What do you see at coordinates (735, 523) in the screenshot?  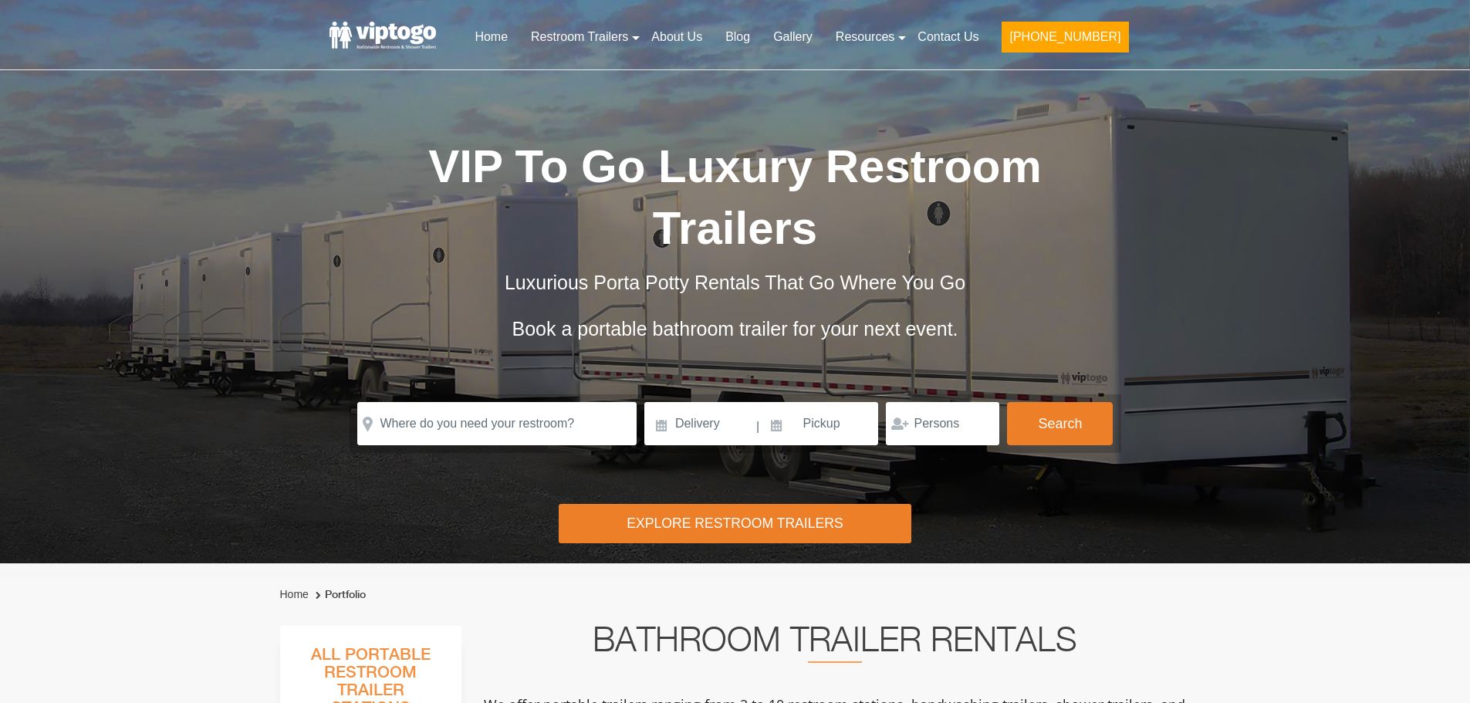 I see `div: Explore Restroom Trailers` at bounding box center [735, 523].